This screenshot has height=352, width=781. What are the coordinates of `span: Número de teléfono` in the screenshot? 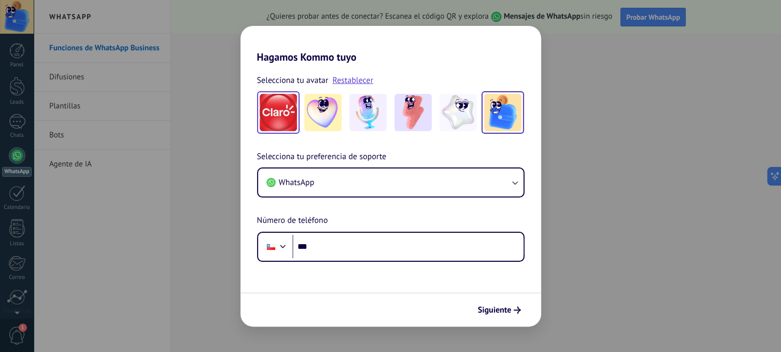 It's located at (292, 221).